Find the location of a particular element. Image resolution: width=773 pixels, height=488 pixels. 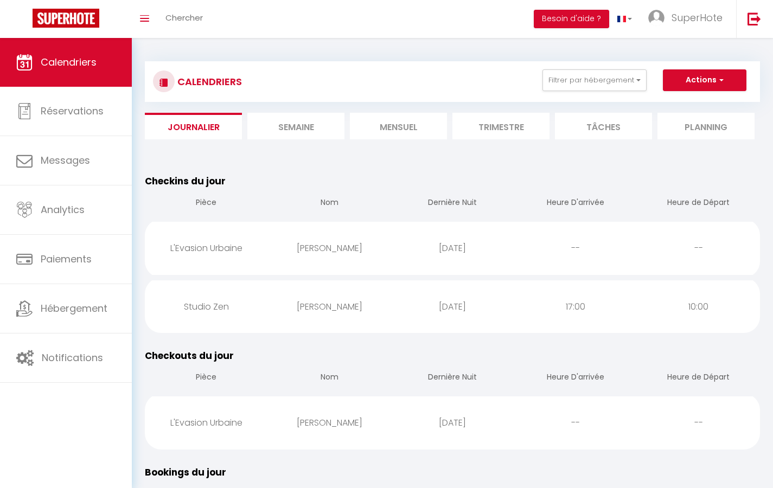

span: Bookings du jour is located at coordinates (185, 472).